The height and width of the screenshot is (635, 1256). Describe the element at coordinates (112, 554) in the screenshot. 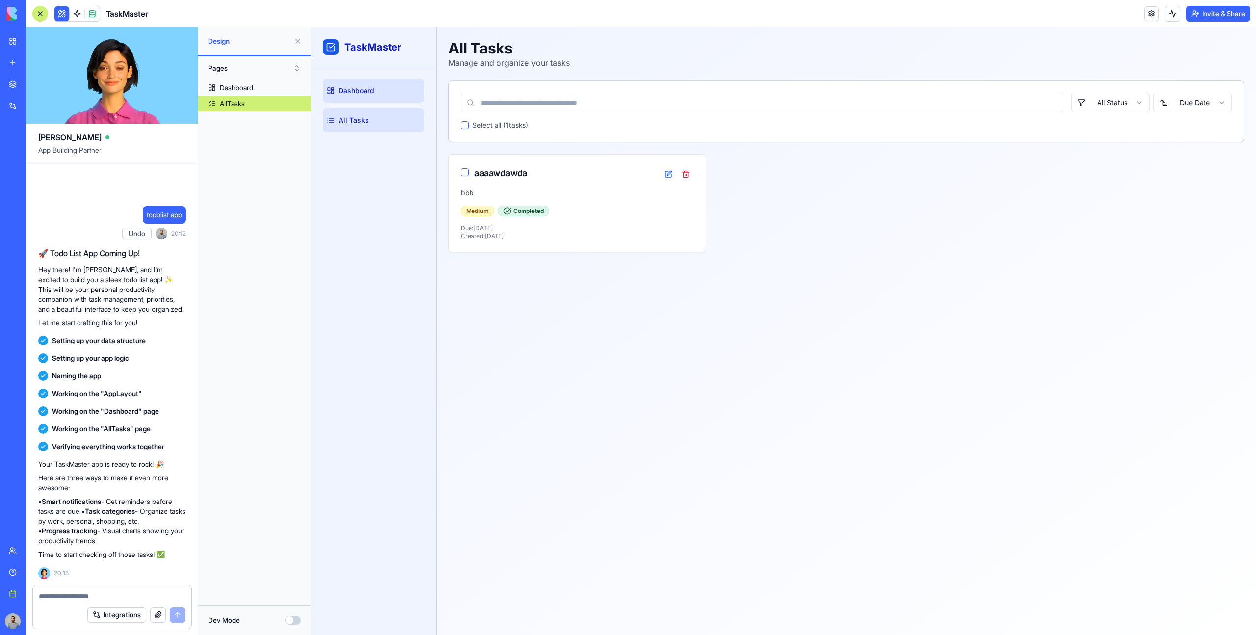

I see `p: Time to start checking off those tasks! ✅` at that location.